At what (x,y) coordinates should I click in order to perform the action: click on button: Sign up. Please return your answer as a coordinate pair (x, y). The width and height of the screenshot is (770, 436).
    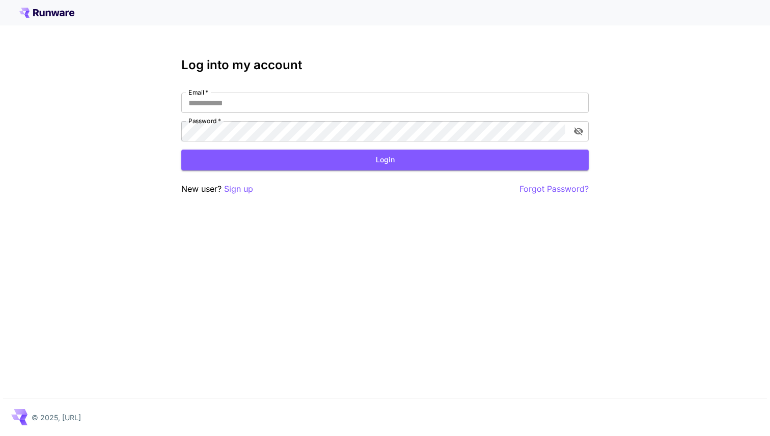
    Looking at the image, I should click on (238, 189).